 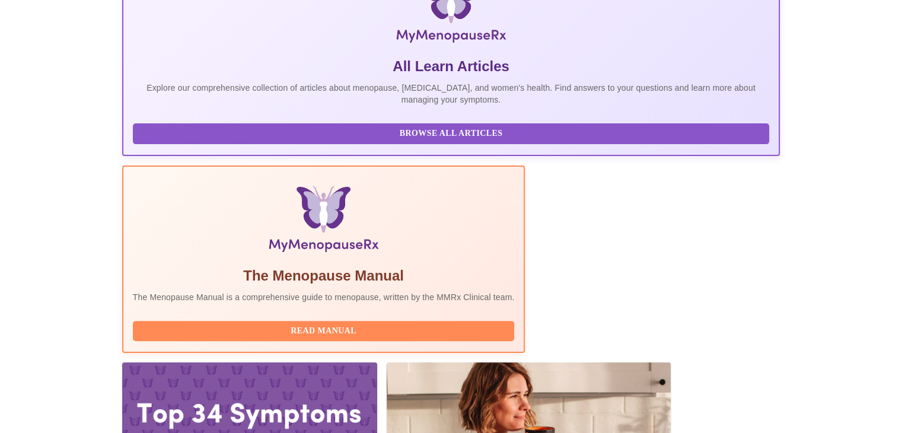 I want to click on a: Browse All Articles, so click(x=453, y=132).